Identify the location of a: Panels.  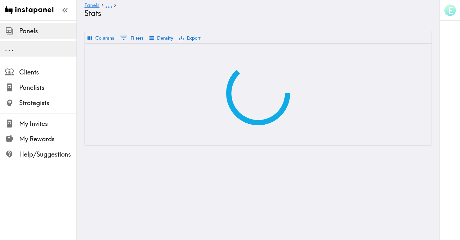
(92, 5).